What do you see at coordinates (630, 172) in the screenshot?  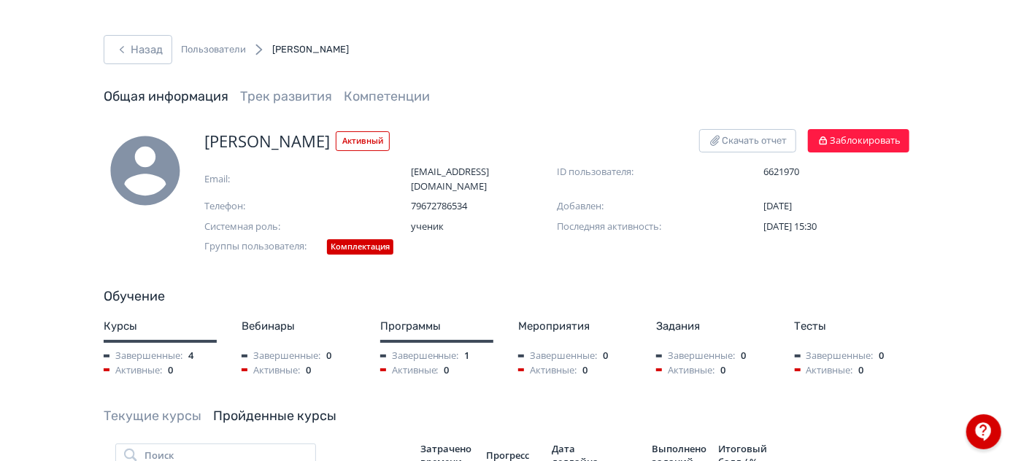 I see `span: ID пользователя:` at bounding box center [630, 172].